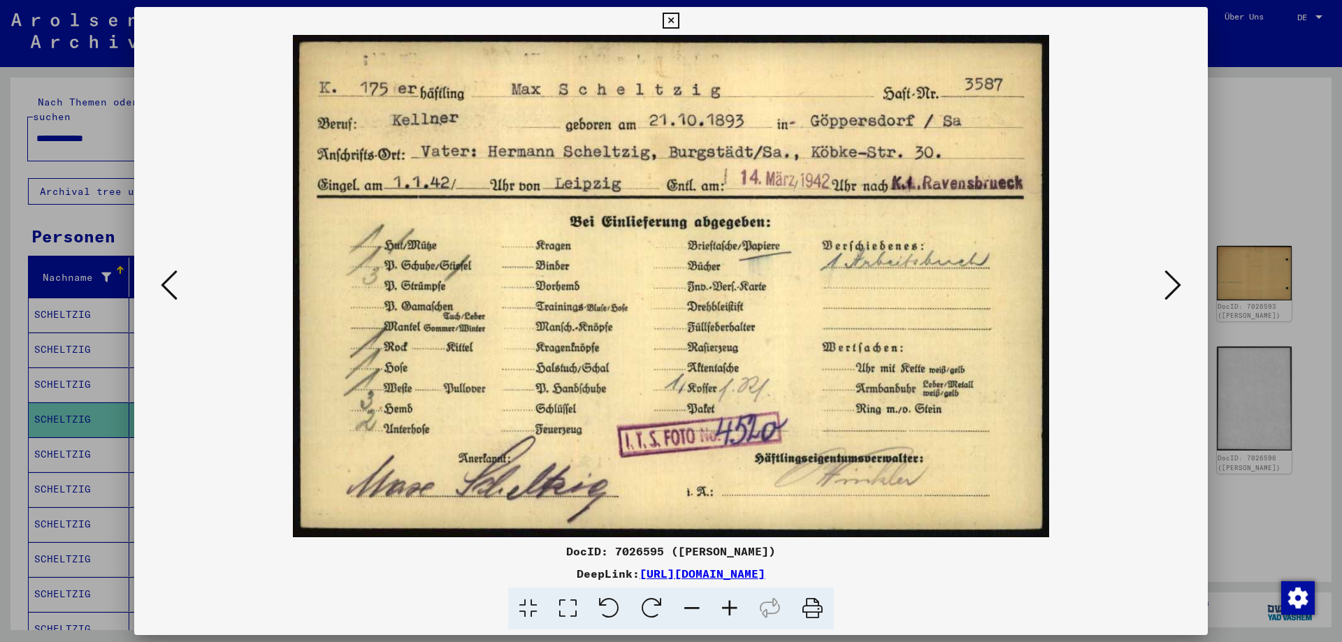 This screenshot has width=1342, height=642. What do you see at coordinates (671, 574) in the screenshot?
I see `div: DeepLink:` at bounding box center [671, 574].